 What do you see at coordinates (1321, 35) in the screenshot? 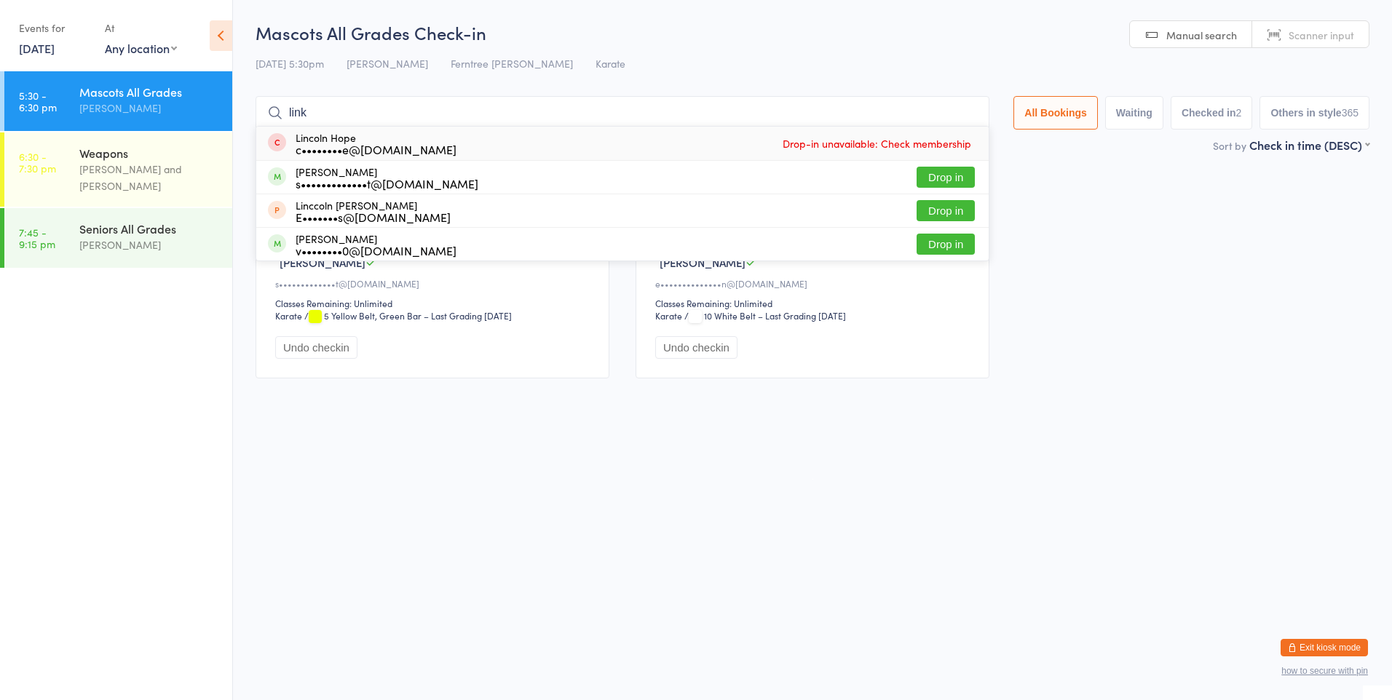
I see `span: Scanner input` at bounding box center [1321, 35].